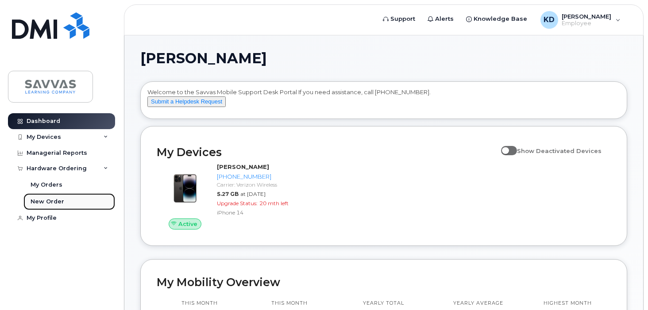  What do you see at coordinates (384, 283) in the screenshot?
I see `h2: My Mobility Overview` at bounding box center [384, 283].